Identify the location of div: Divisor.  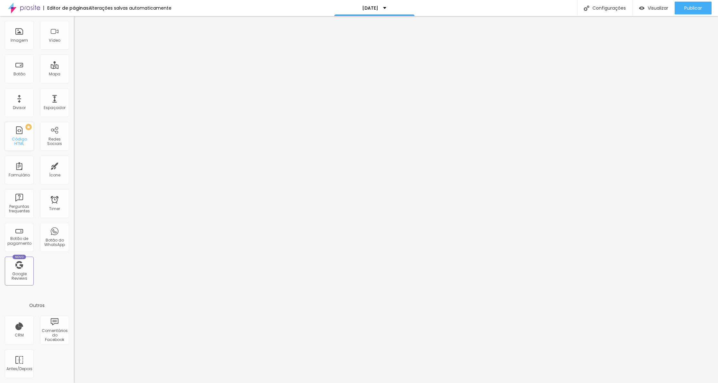
(19, 108).